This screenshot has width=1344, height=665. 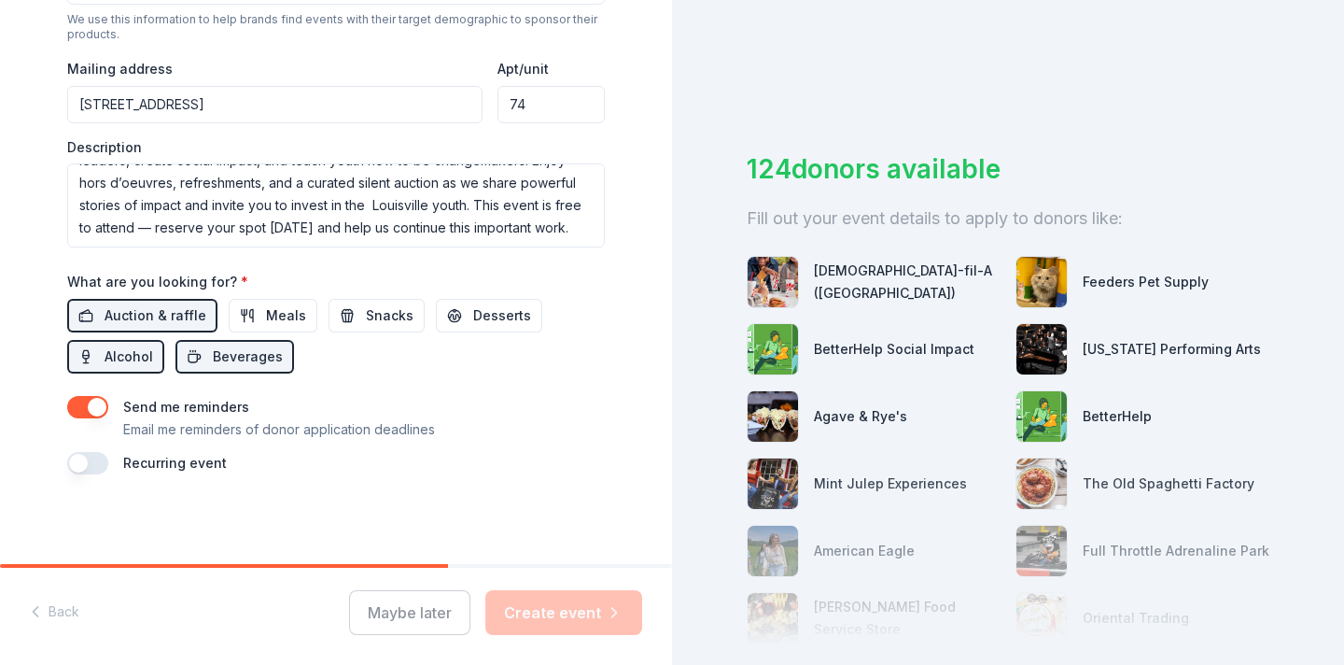 I want to click on div: BetterHelp, so click(x=1117, y=416).